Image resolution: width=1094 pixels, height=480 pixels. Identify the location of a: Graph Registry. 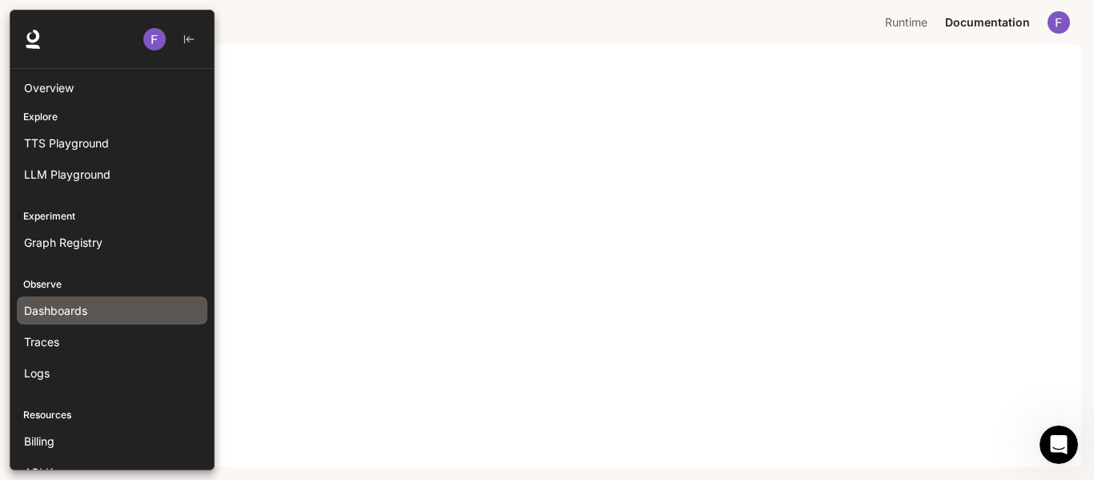
(112, 242).